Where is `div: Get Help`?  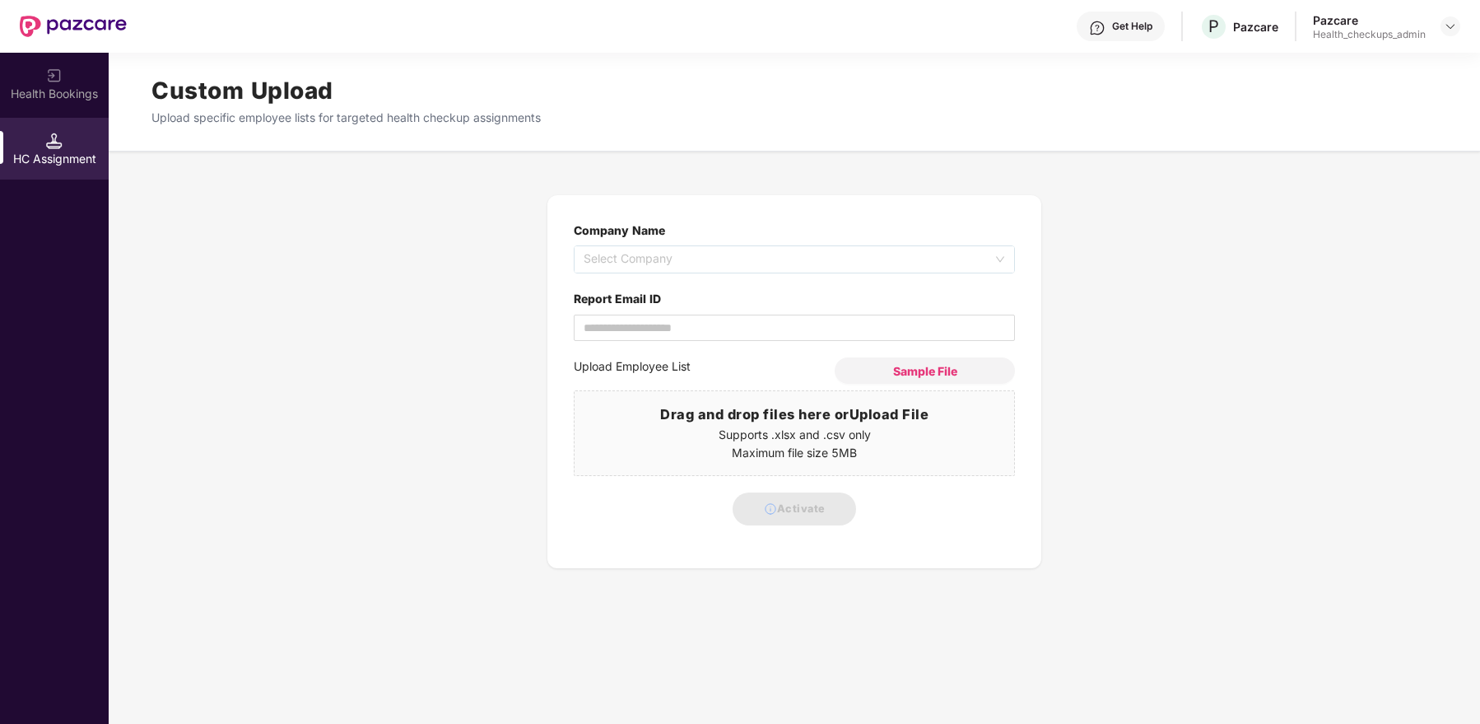
div: Get Help is located at coordinates (1132, 26).